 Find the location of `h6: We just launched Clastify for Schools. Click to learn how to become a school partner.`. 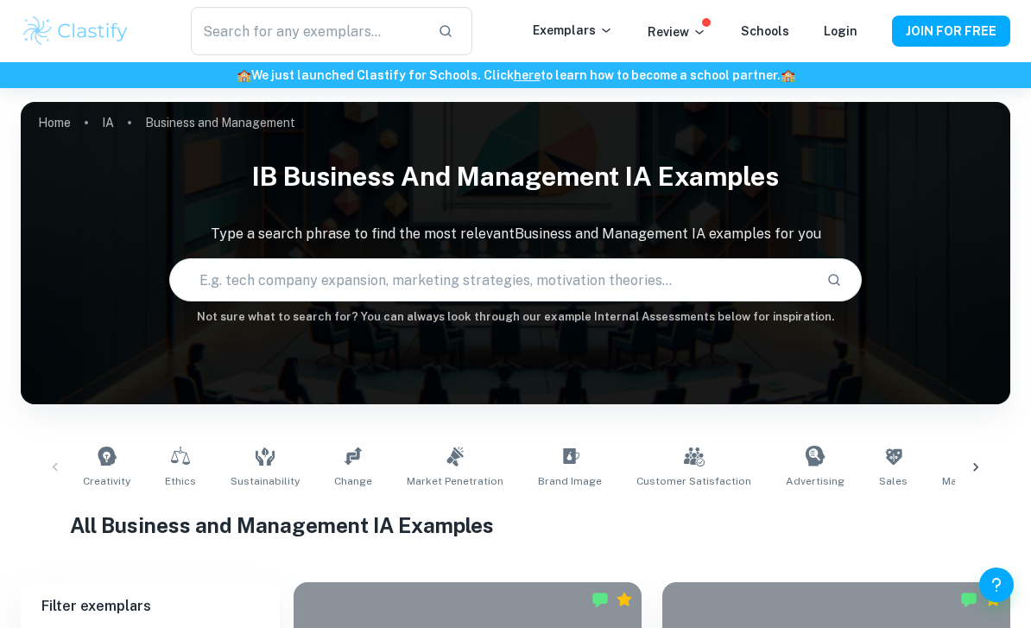

h6: We just launched Clastify for Schools. Click to learn how to become a school partner. is located at coordinates (516, 75).